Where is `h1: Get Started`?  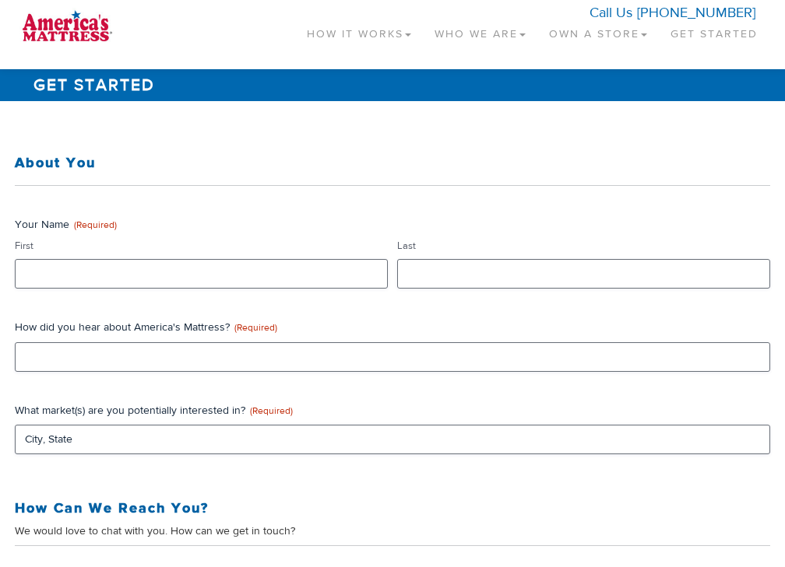
h1: Get Started is located at coordinates (392, 85).